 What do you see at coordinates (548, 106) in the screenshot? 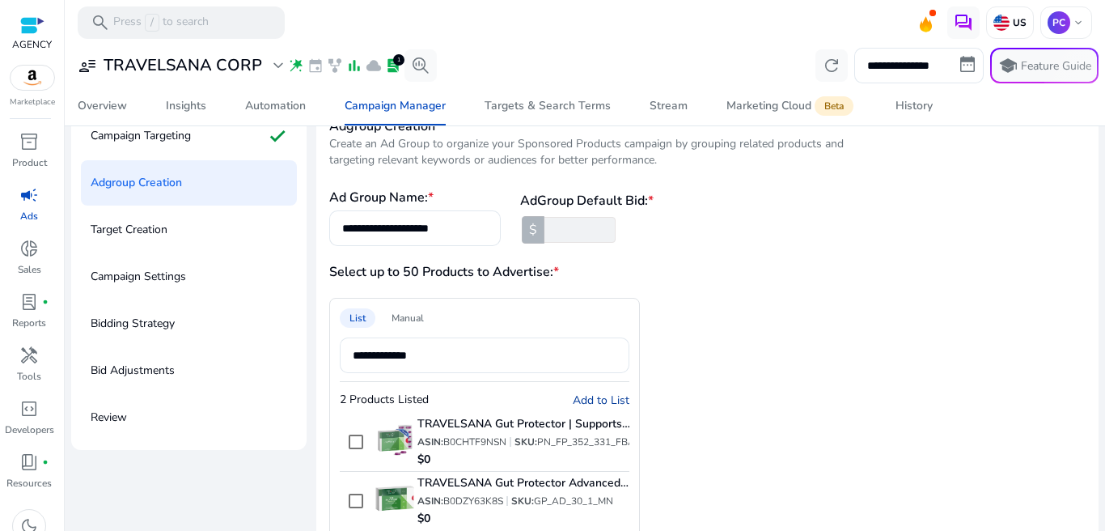
I see `div: Targets & Search Terms` at bounding box center [548, 106].